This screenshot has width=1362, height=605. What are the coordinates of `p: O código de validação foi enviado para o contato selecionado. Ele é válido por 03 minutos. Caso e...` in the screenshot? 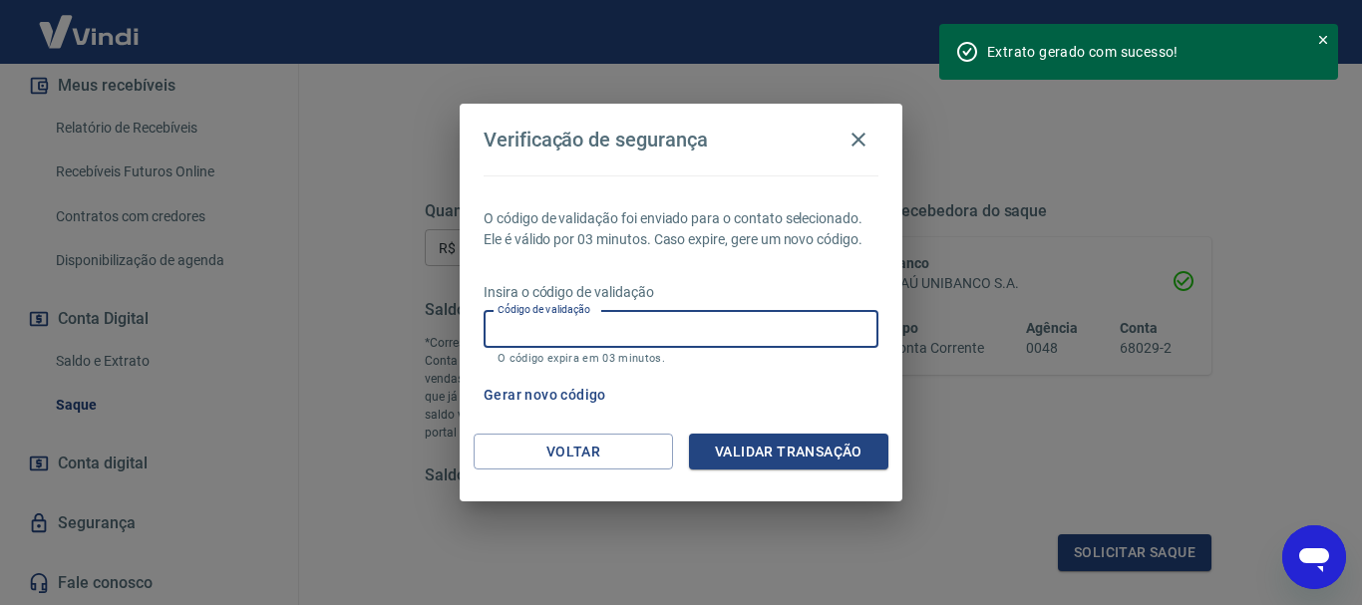 It's located at (681, 229).